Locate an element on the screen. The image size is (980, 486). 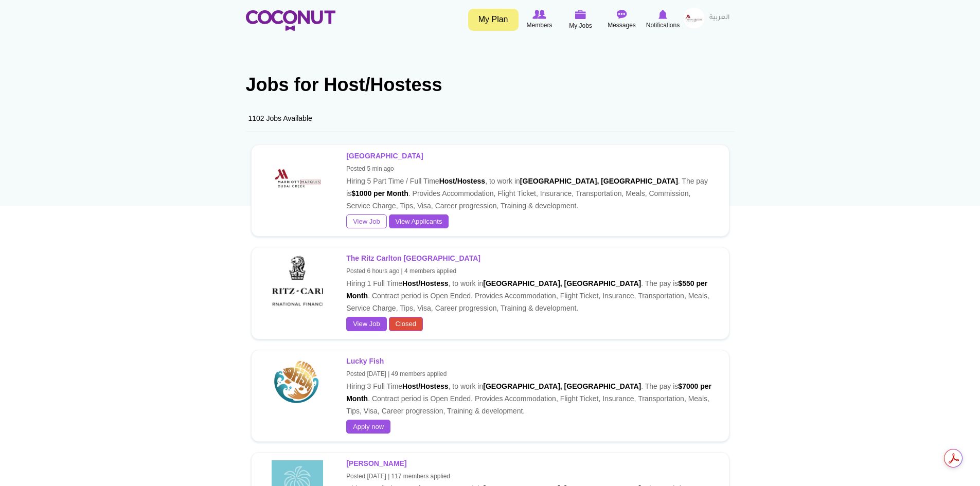
strong: Lucky Fish is located at coordinates (365, 361).